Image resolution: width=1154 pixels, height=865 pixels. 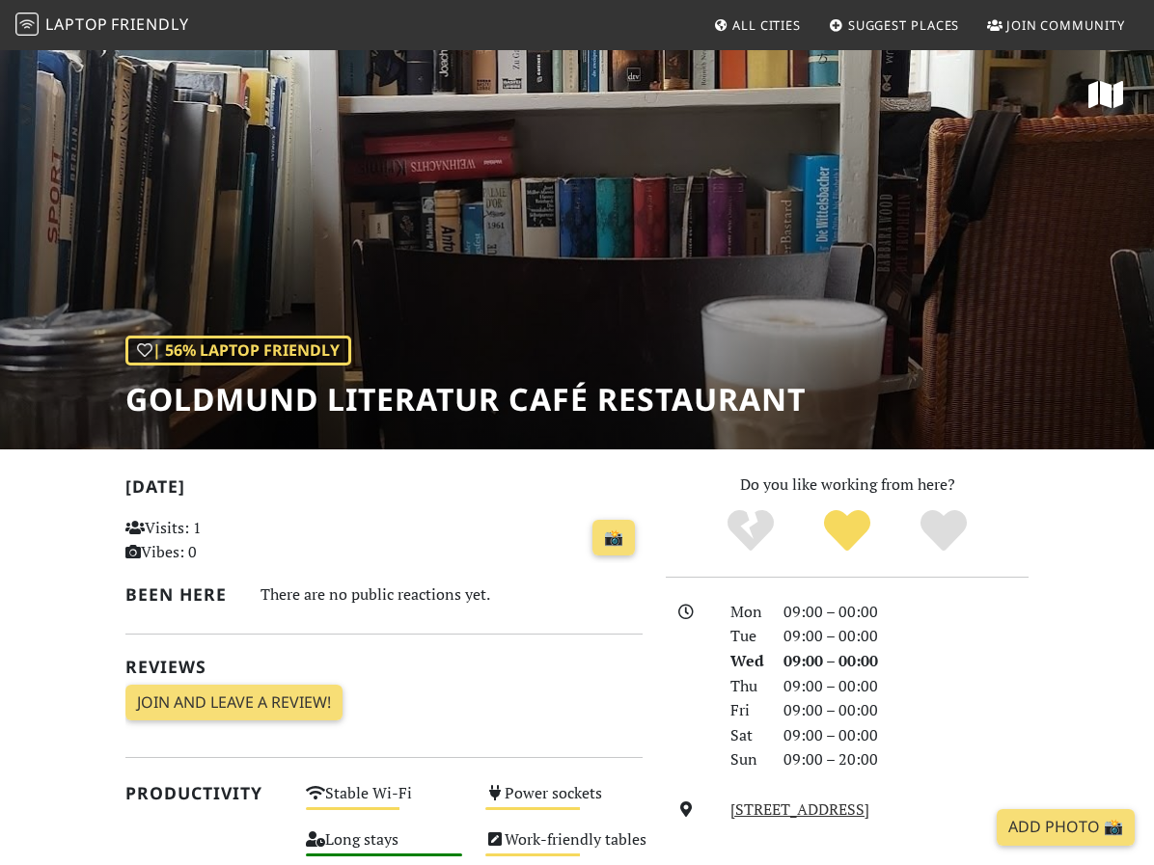 What do you see at coordinates (76, 24) in the screenshot?
I see `span: Laptop` at bounding box center [76, 24].